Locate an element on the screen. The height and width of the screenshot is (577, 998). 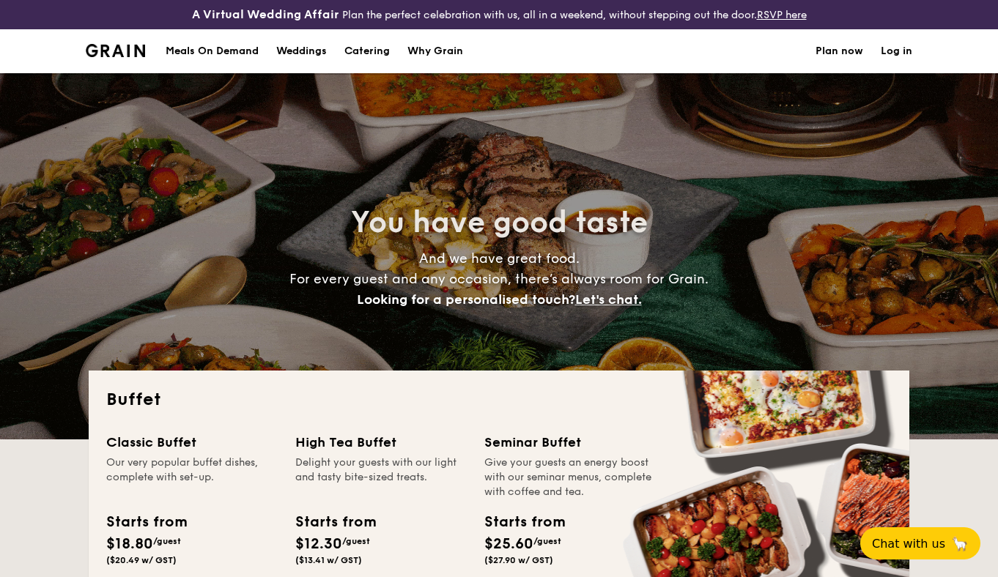
div: Plan the perfect celebration with us, all in a weekend, without stepping out the door. is located at coordinates (499, 15).